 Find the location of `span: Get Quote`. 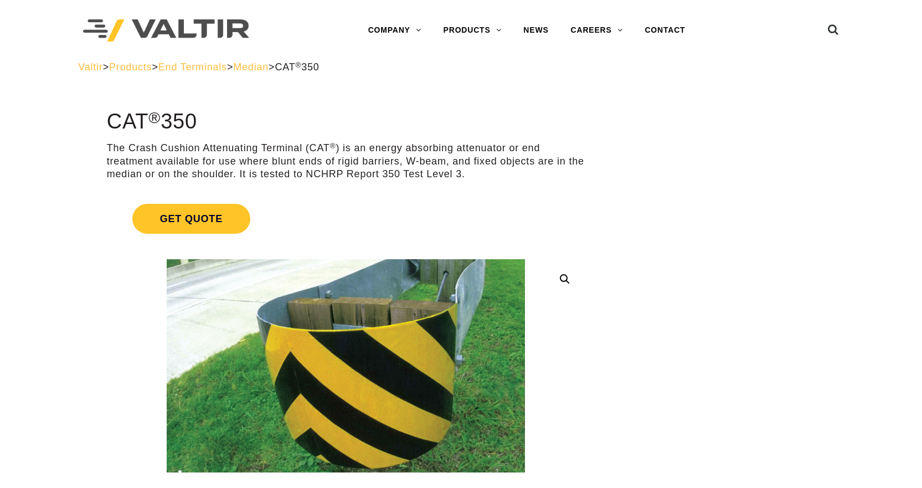

span: Get Quote is located at coordinates (191, 219).